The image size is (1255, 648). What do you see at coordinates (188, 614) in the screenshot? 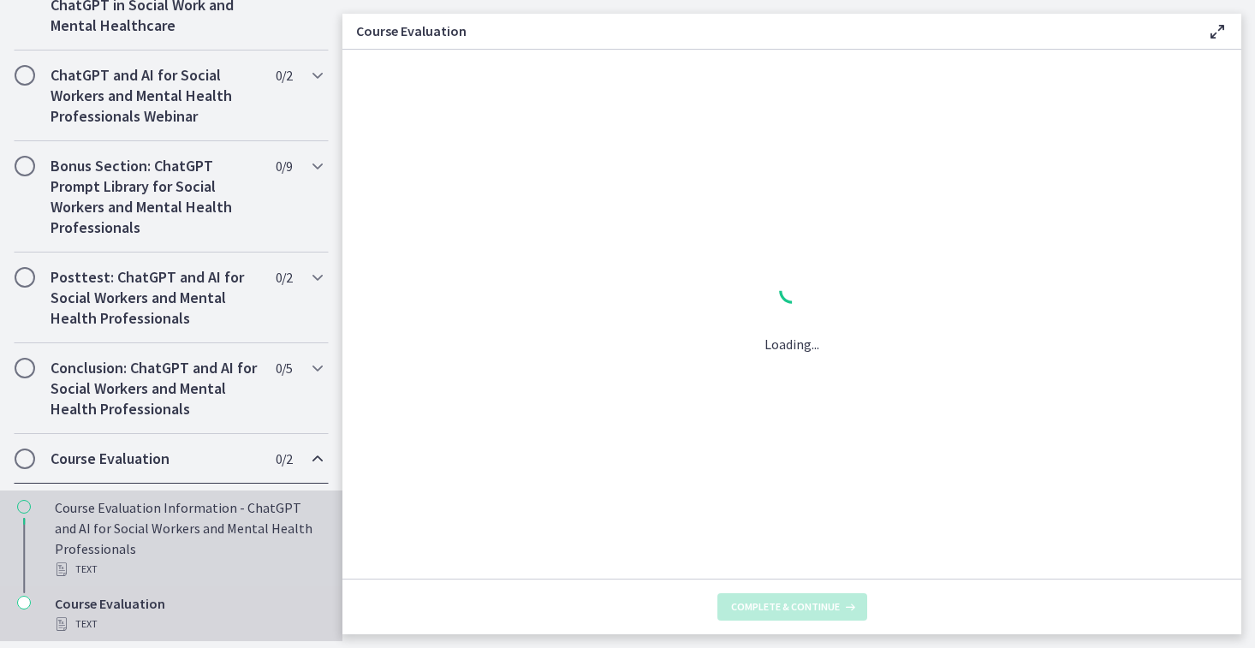
I see `div: Course Evaluation` at bounding box center [188, 614].